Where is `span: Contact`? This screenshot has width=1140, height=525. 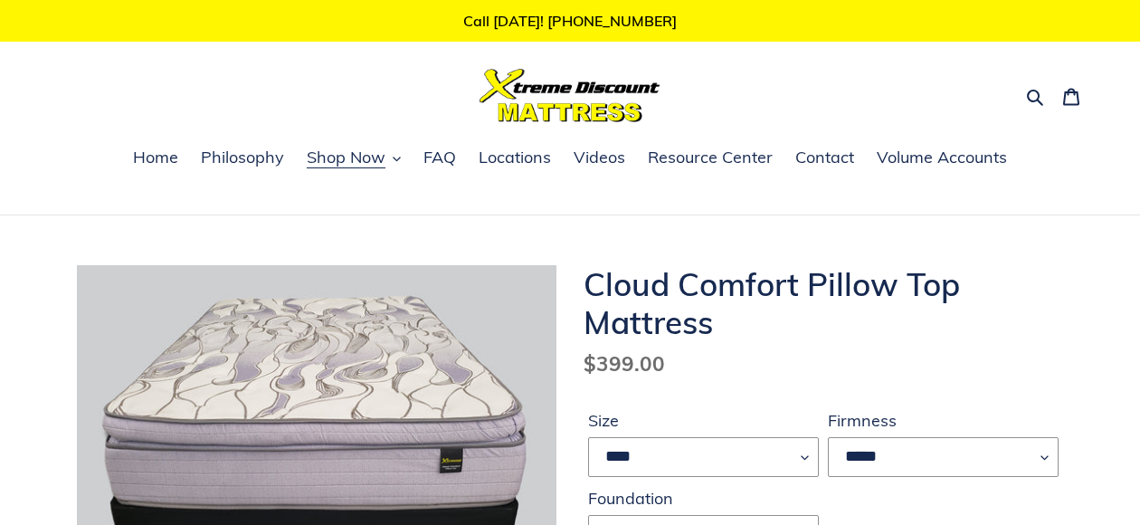 span: Contact is located at coordinates (824, 157).